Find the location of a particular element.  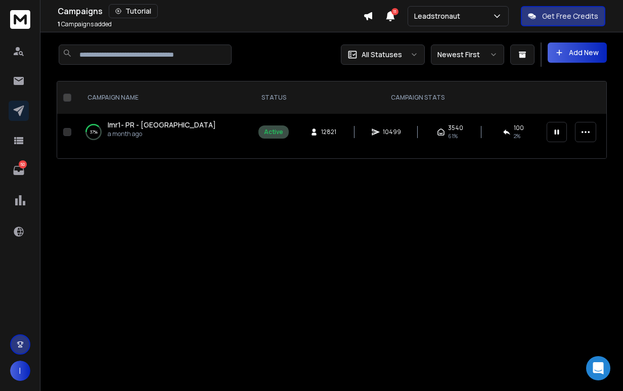

div: Campaigns is located at coordinates (210, 11).